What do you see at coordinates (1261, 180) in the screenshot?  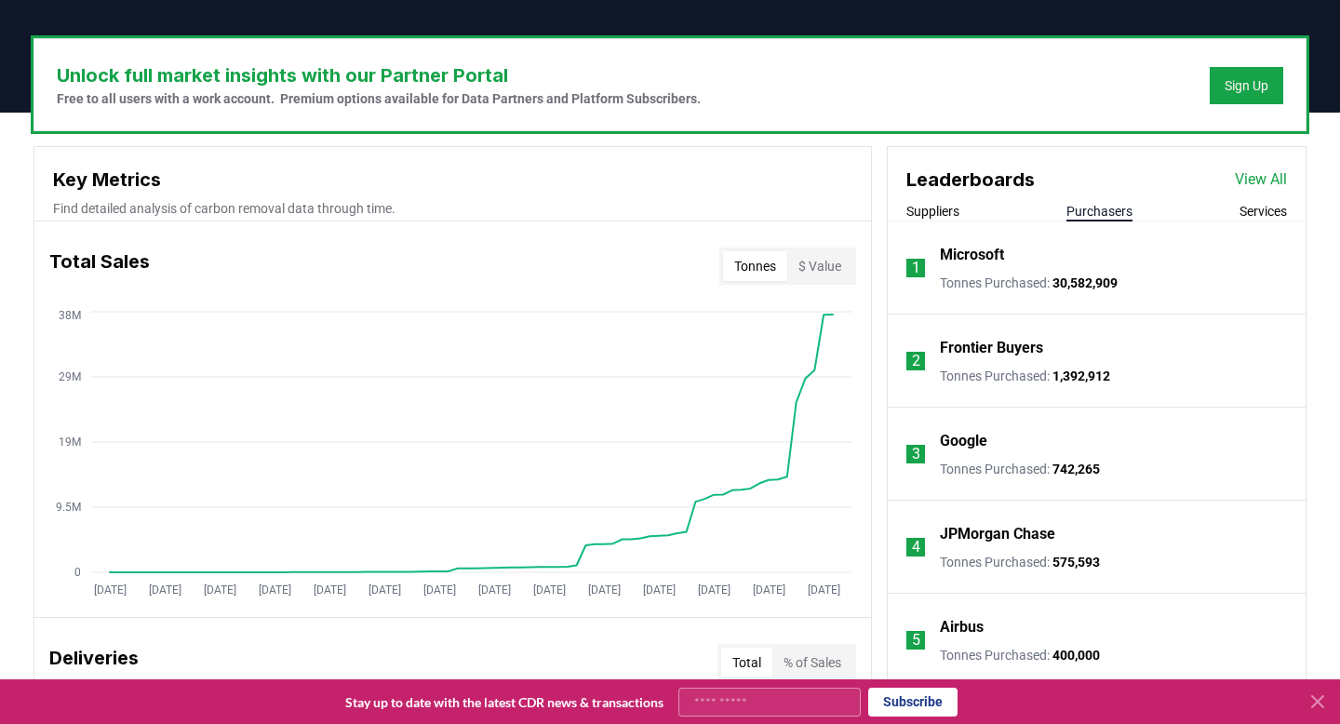 I see `a: View All` at bounding box center [1261, 180].